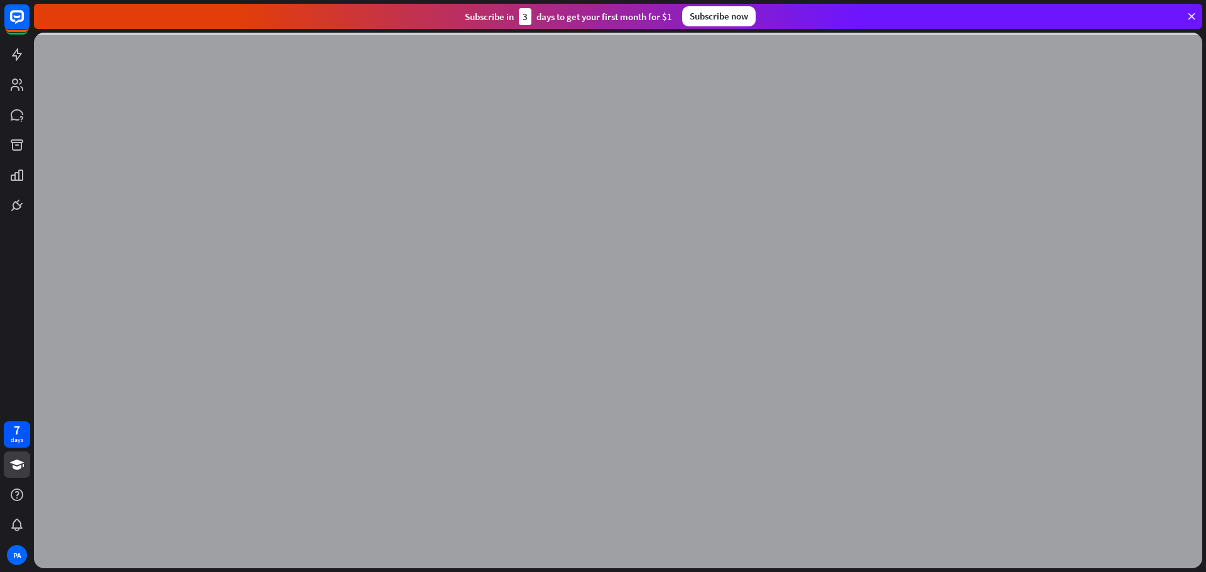  Describe the element at coordinates (17, 435) in the screenshot. I see `a: 7 days` at that location.